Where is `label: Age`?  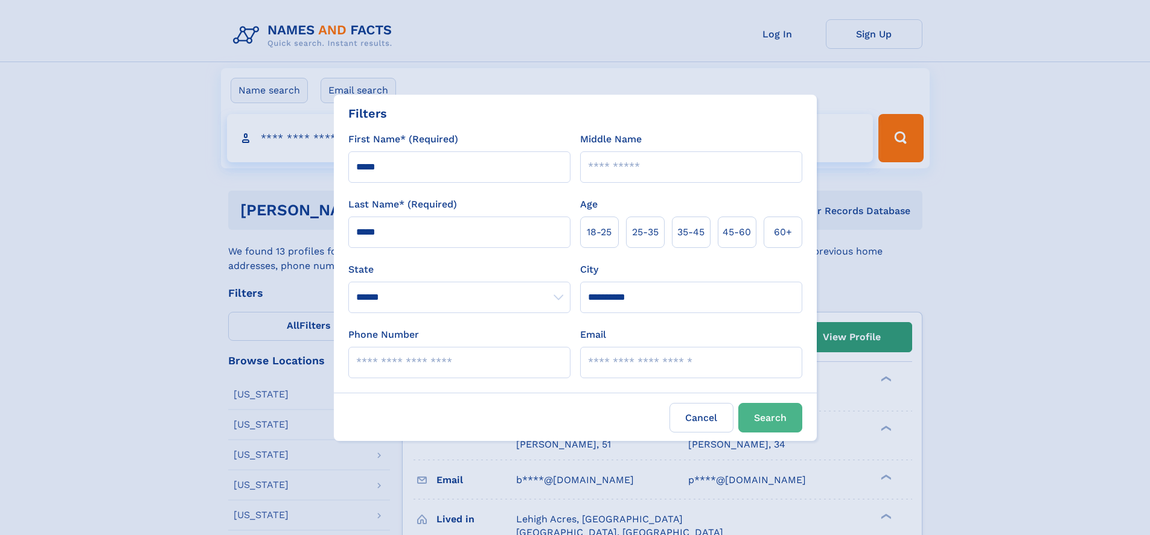 label: Age is located at coordinates (589, 205).